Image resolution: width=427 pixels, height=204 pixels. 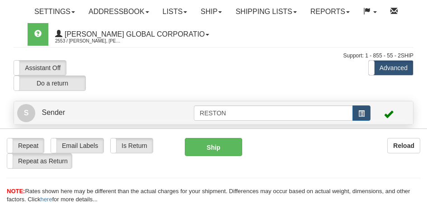 I want to click on a: Addressbook, so click(x=119, y=12).